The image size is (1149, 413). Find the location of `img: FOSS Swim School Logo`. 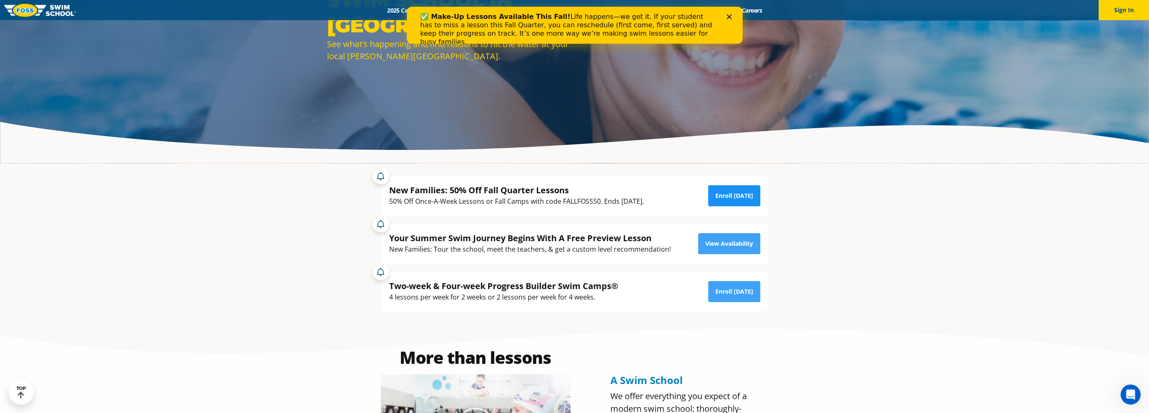

img: FOSS Swim School Logo is located at coordinates (40, 10).